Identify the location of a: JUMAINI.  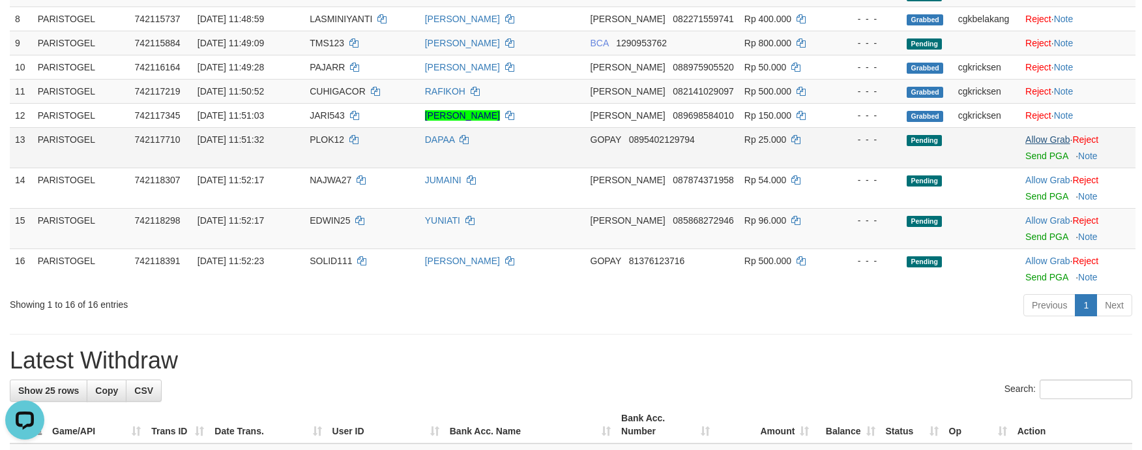
(443, 180).